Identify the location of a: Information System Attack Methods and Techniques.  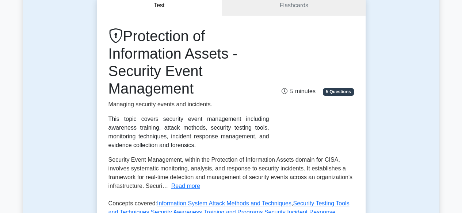
(224, 204).